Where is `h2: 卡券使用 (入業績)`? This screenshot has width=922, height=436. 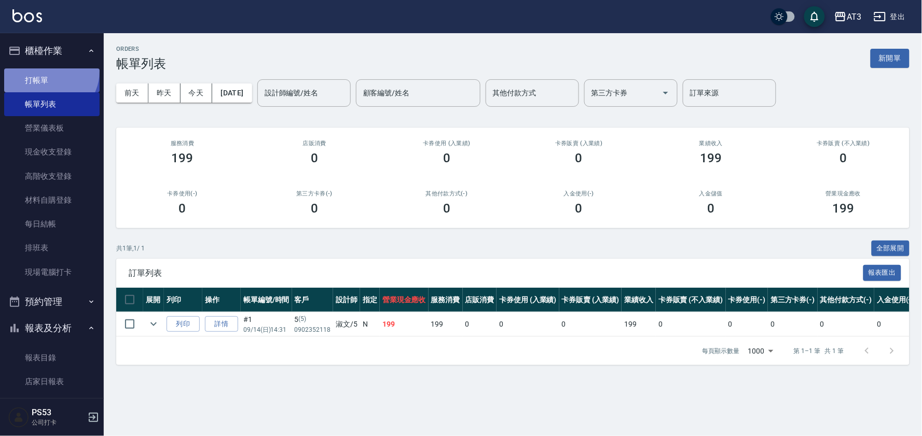 h2: 卡券使用 (入業績) is located at coordinates (447, 143).